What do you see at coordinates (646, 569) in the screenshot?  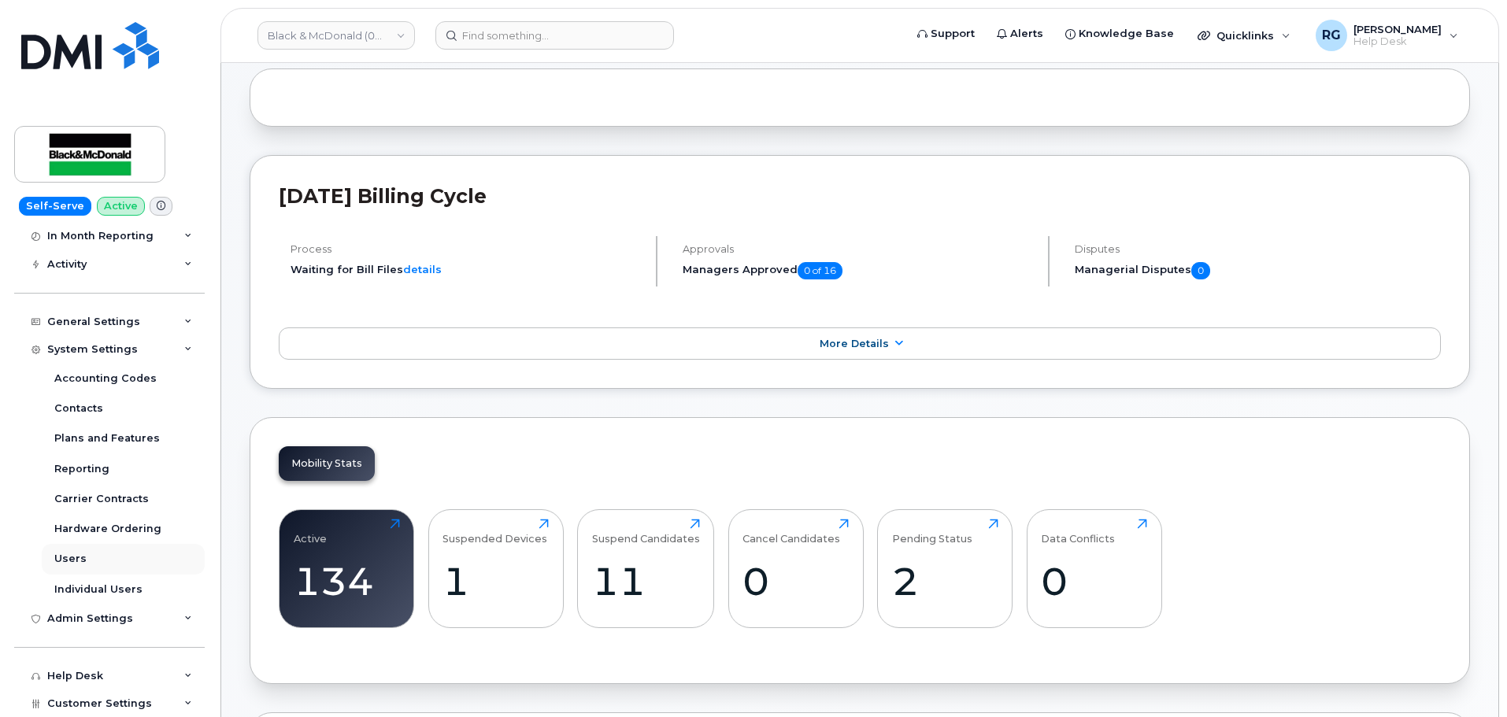 I see `a: Suspend Candidates11` at bounding box center [646, 569].